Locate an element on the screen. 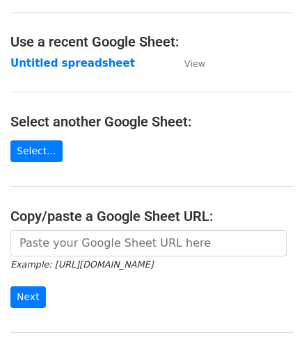 This screenshot has width=304, height=344. strong: Untitled spreadsheet is located at coordinates (72, 63).